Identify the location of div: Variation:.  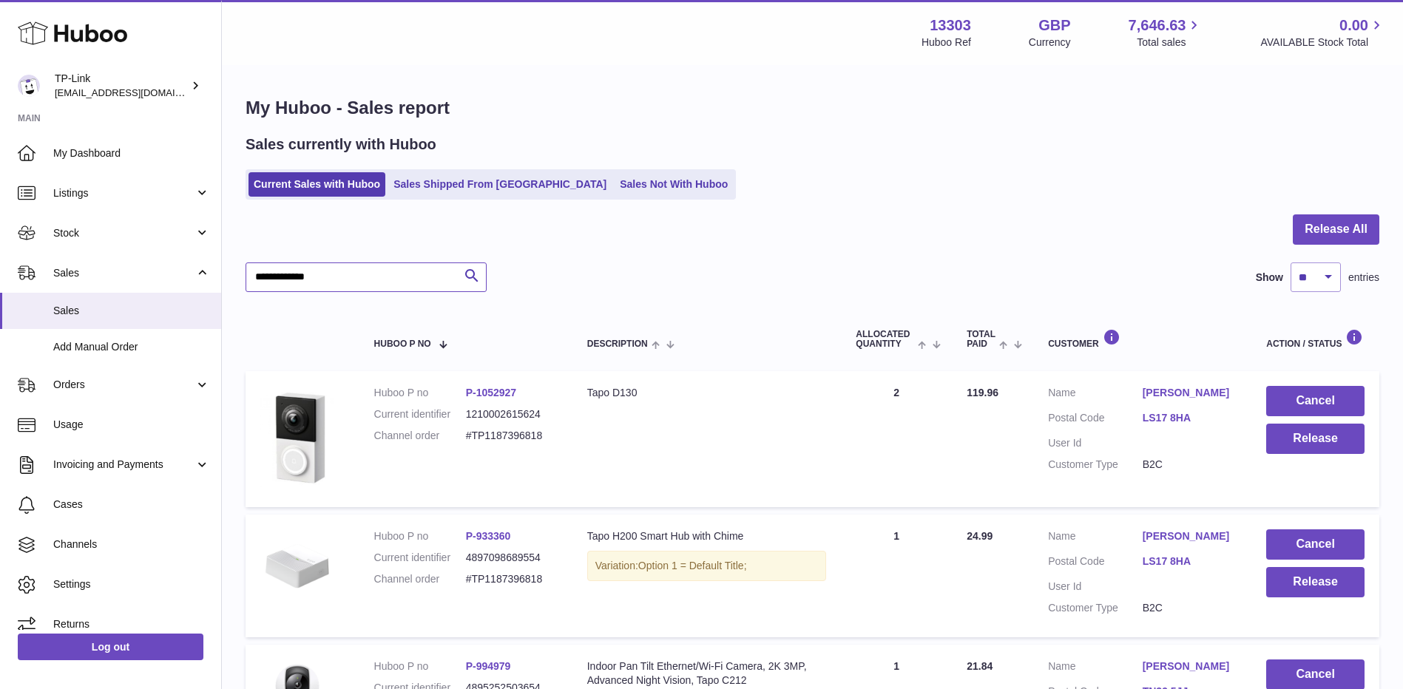
(707, 566).